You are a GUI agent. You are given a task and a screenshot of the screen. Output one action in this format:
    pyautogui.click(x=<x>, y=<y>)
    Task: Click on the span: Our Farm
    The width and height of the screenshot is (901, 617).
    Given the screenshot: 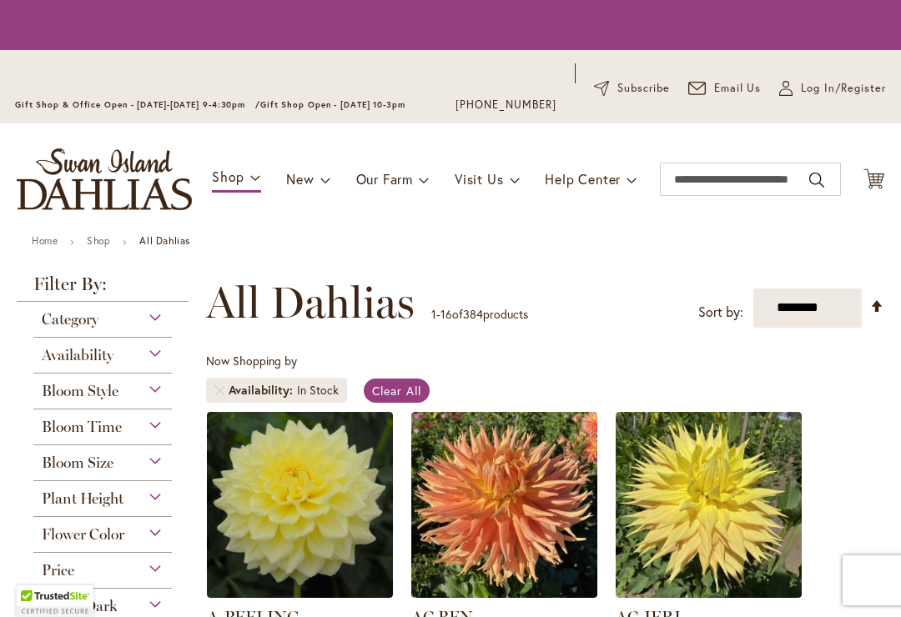 What is the action you would take?
    pyautogui.click(x=385, y=179)
    